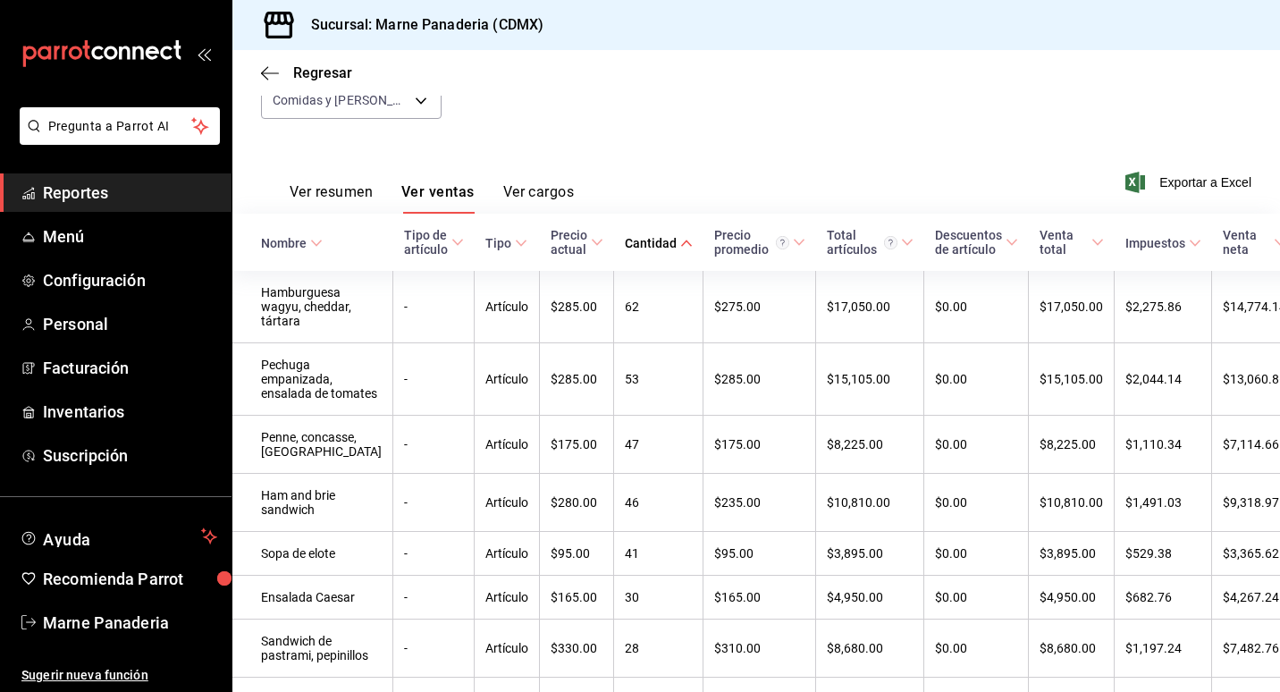 This screenshot has height=692, width=1280. I want to click on svg: Precio promedio = Total artículos / cantidad, so click(782, 242).